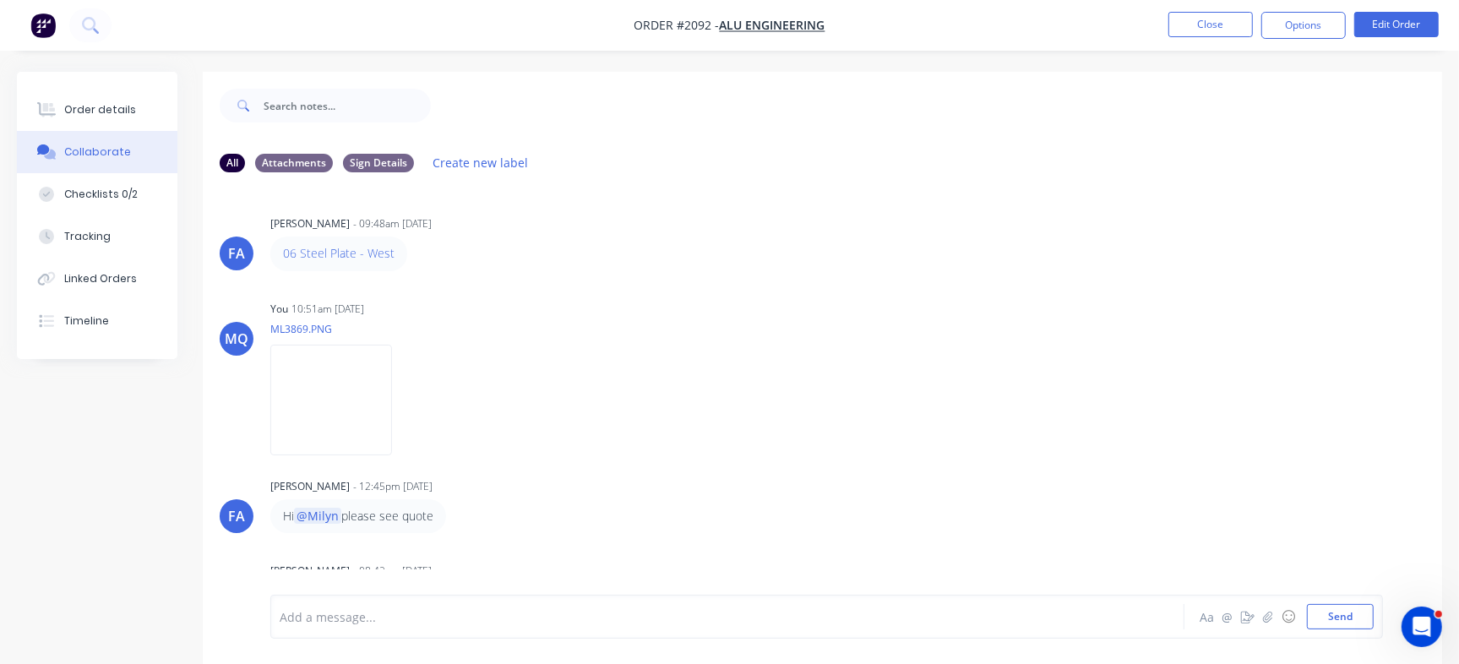 The image size is (1459, 664). Describe the element at coordinates (97, 152) in the screenshot. I see `button: Collaborate` at that location.